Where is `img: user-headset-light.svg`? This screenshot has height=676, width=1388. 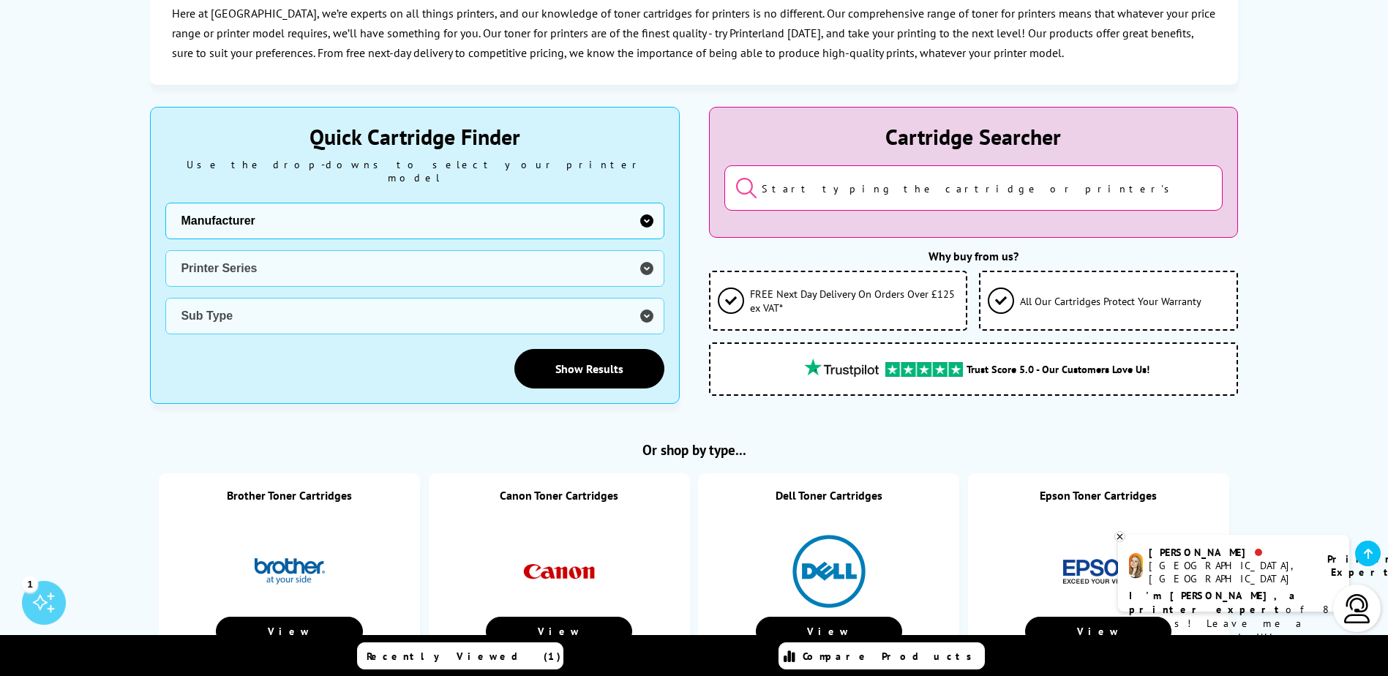
img: user-headset-light.svg is located at coordinates (1357, 609).